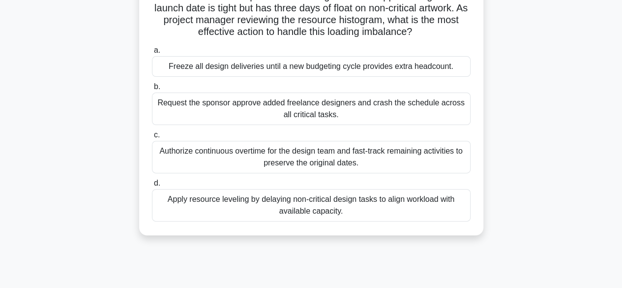 Image resolution: width=622 pixels, height=288 pixels. What do you see at coordinates (157, 50) in the screenshot?
I see `span: a.` at bounding box center [157, 50].